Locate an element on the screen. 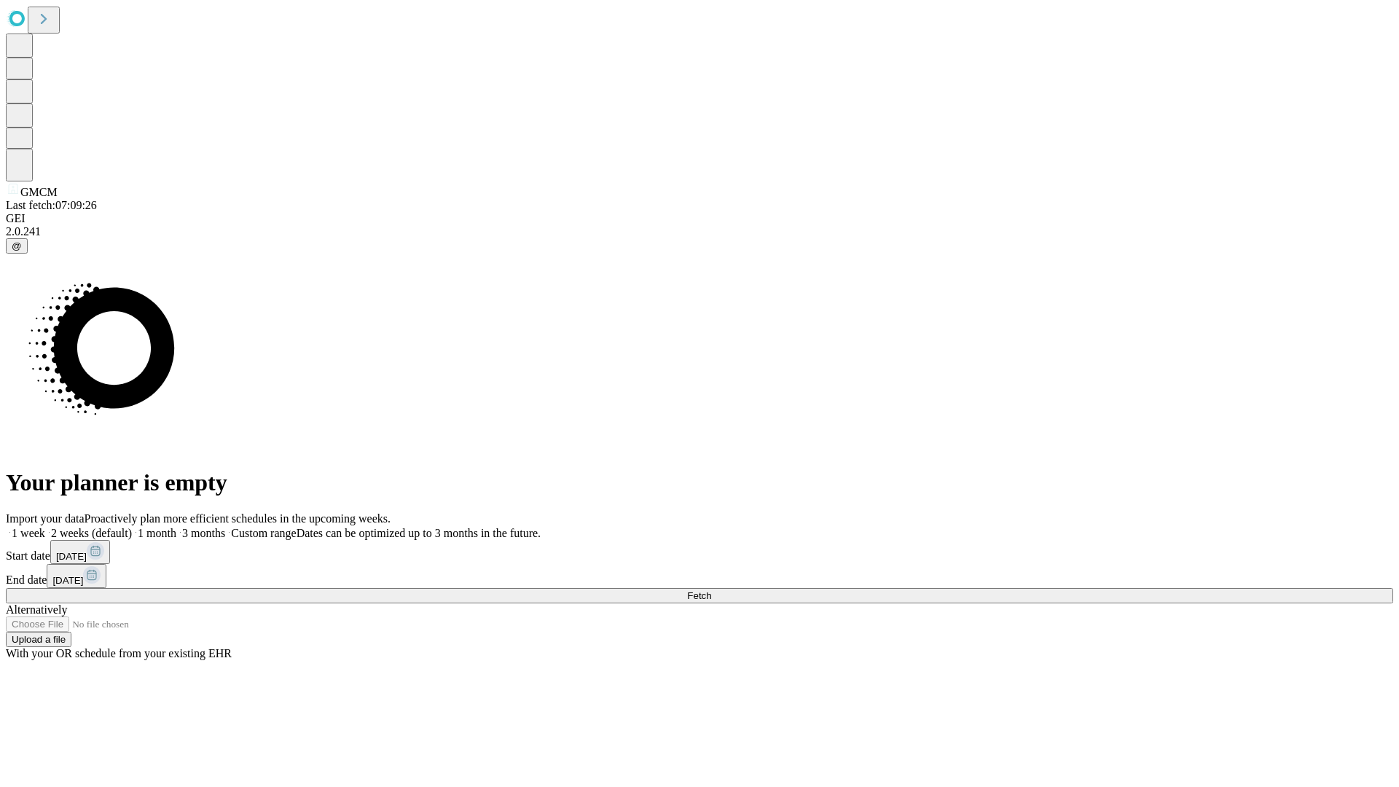 The width and height of the screenshot is (1399, 787). div: 2.0.241 is located at coordinates (699, 232).